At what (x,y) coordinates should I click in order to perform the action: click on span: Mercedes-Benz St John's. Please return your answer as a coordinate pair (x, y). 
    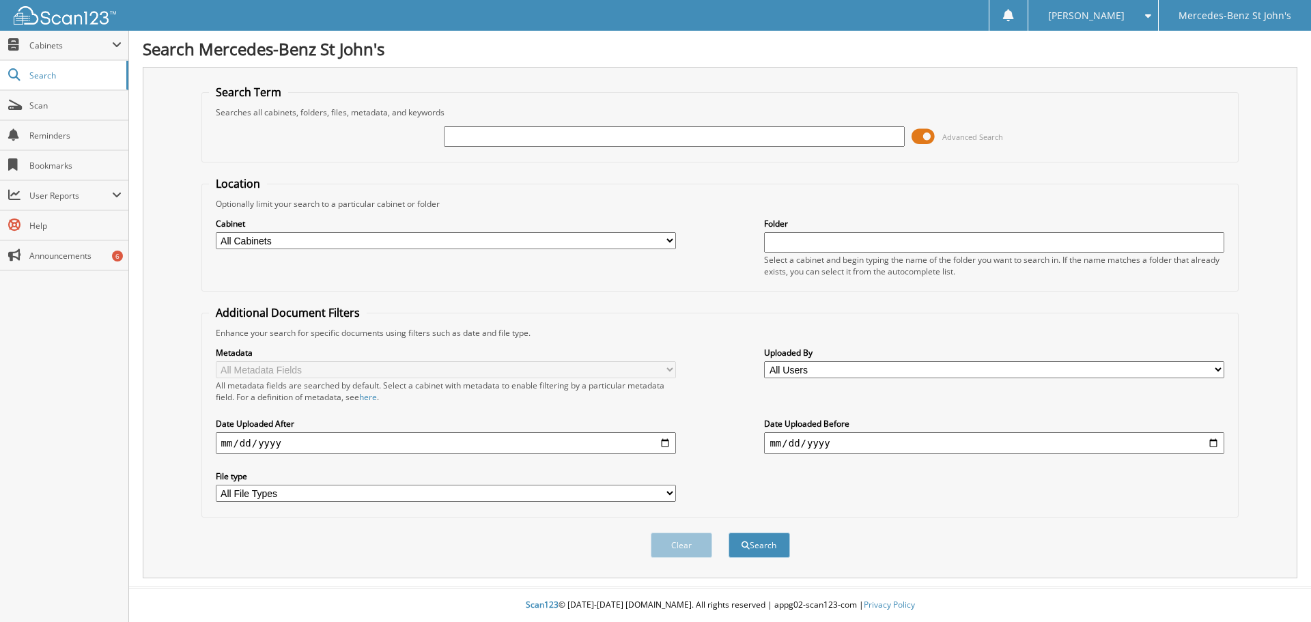
    Looking at the image, I should click on (1234, 16).